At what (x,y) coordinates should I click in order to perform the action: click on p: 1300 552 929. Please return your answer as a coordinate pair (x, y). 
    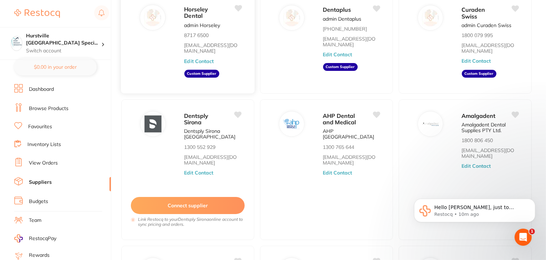
    Looking at the image, I should click on (200, 147).